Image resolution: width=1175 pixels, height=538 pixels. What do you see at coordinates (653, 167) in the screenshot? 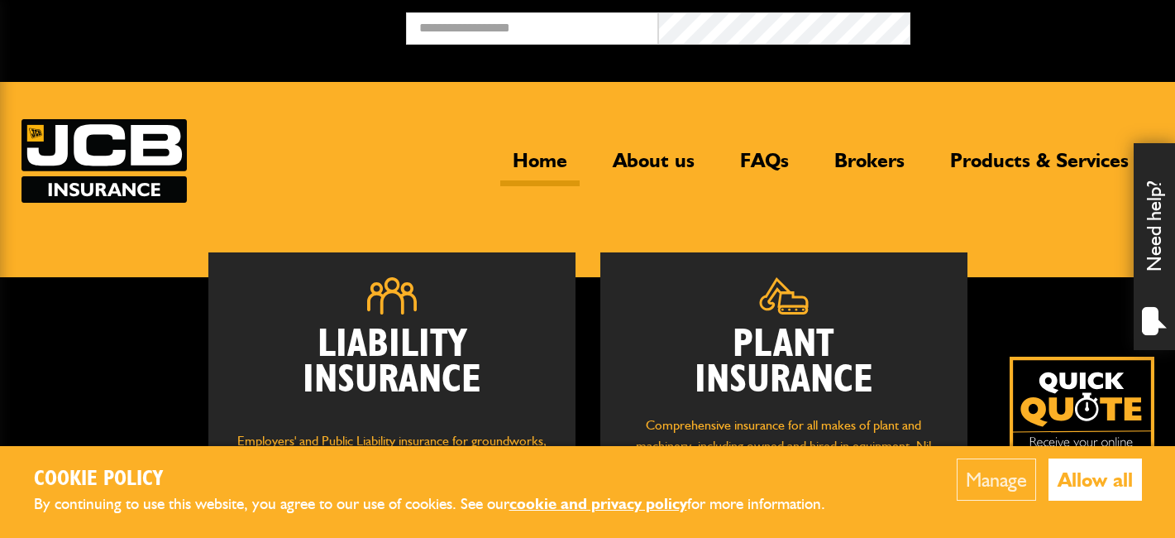
I see `a: About us` at bounding box center [653, 167].